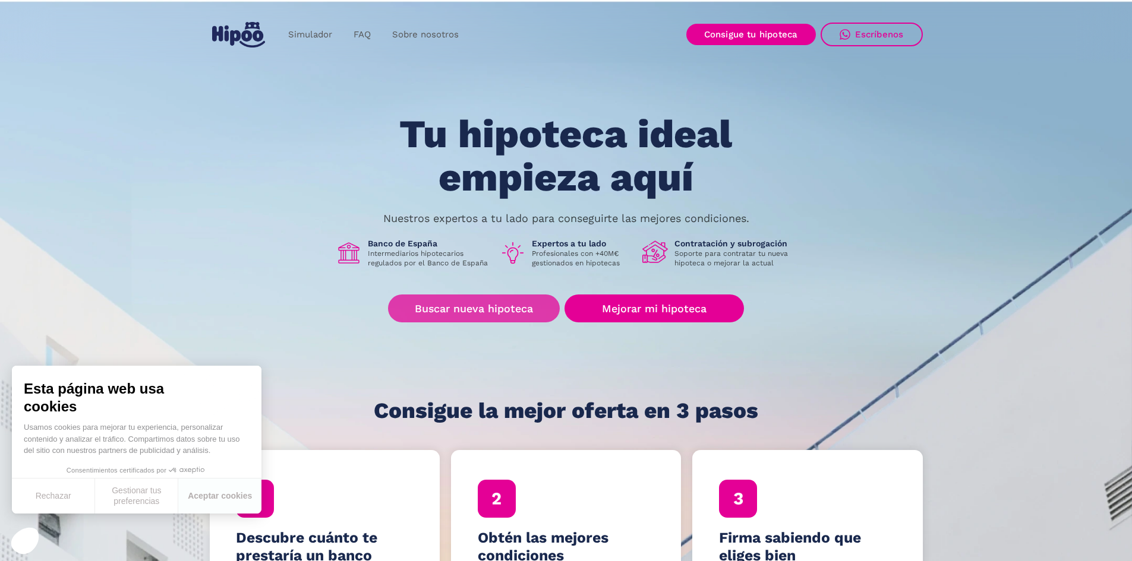 The height and width of the screenshot is (561, 1132). What do you see at coordinates (310, 34) in the screenshot?
I see `a: Simulador` at bounding box center [310, 34].